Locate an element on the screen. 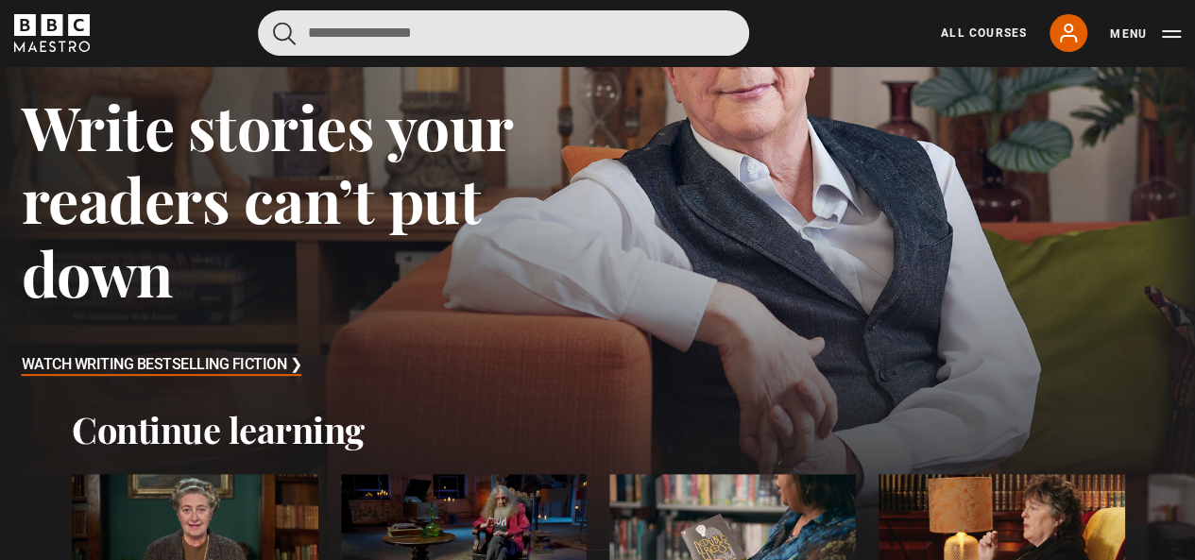 The width and height of the screenshot is (1195, 560). h2: Continue learning is located at coordinates (597, 430).